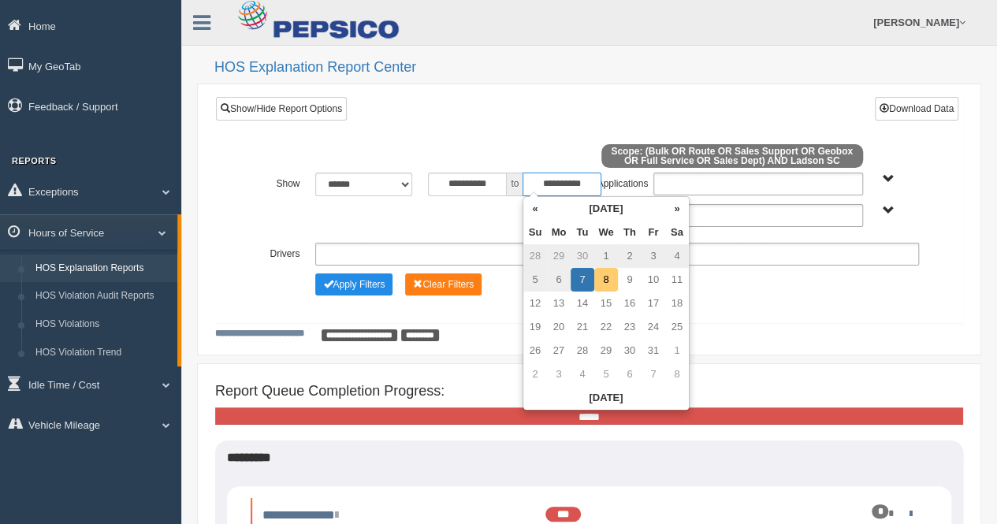 This screenshot has width=997, height=524. Describe the element at coordinates (102, 269) in the screenshot. I see `a: HOS Explanation Reports` at that location.